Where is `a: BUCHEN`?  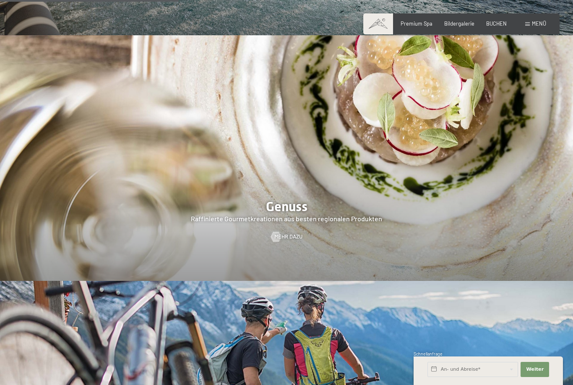 a: BUCHEN is located at coordinates (496, 23).